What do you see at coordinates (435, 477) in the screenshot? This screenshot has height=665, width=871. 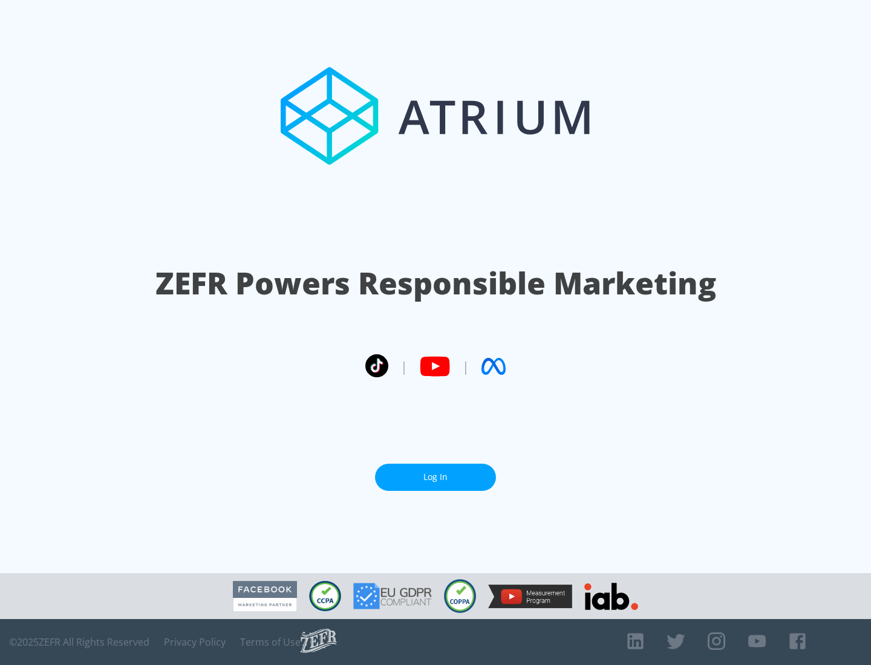 I see `a: Log In` at bounding box center [435, 477].